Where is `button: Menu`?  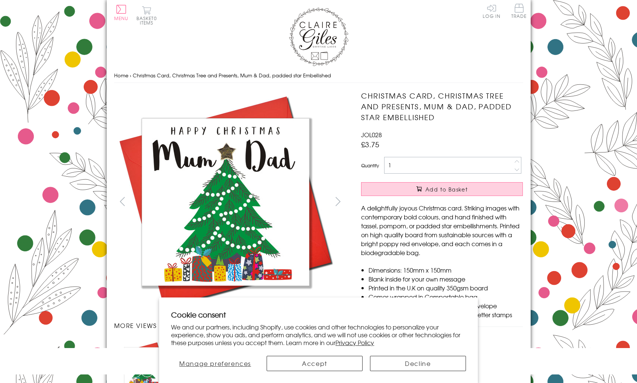 button: Menu is located at coordinates (121, 13).